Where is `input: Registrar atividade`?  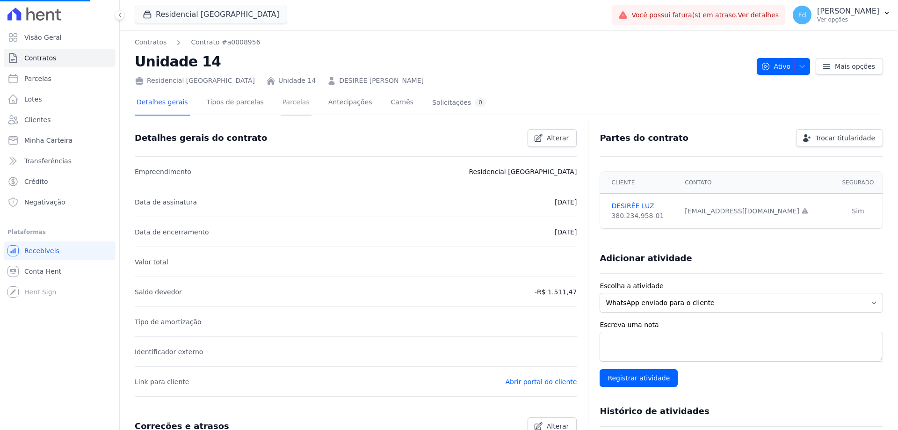 input: Registrar atividade is located at coordinates (638, 378).